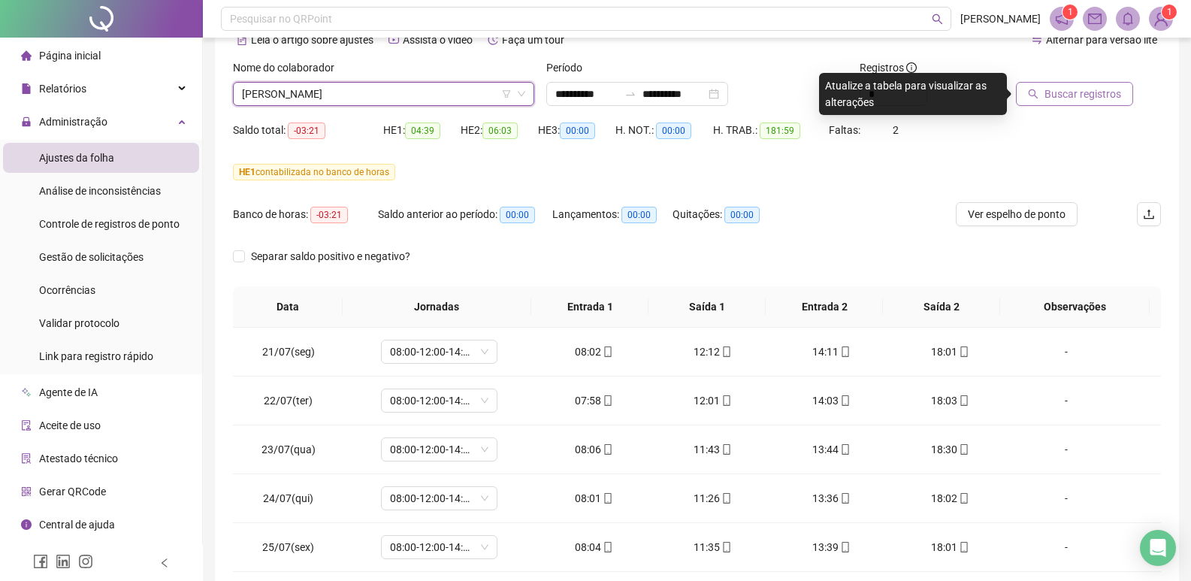 Image resolution: width=1191 pixels, height=581 pixels. Describe the element at coordinates (26, 425) in the screenshot. I see `span: audit` at that location.